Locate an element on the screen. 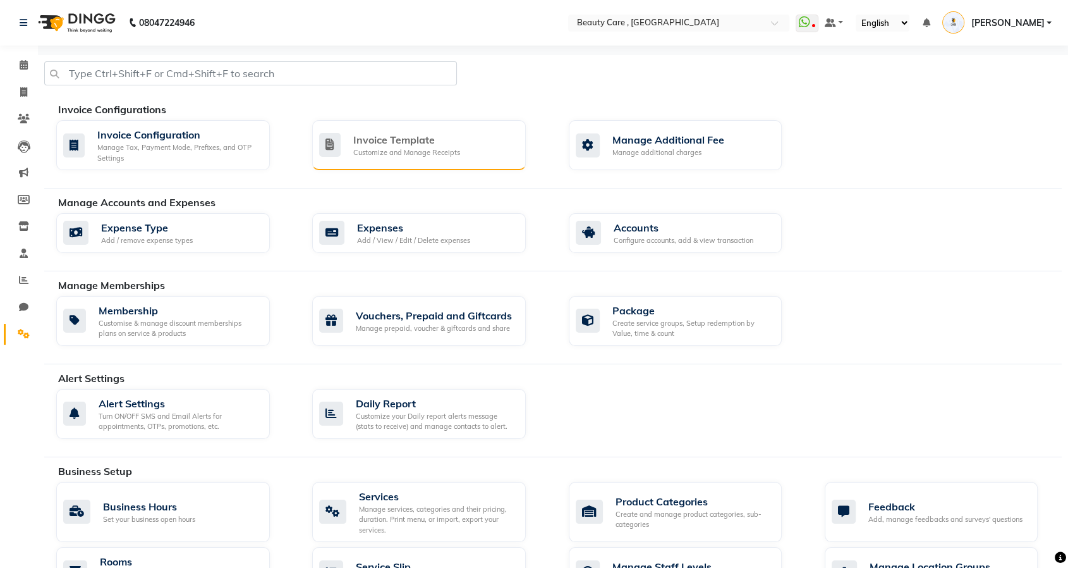 This screenshot has height=568, width=1068. div: Customize your Daily report alerts message (stats to receive) and manage contacts to alert. is located at coordinates (436, 421).